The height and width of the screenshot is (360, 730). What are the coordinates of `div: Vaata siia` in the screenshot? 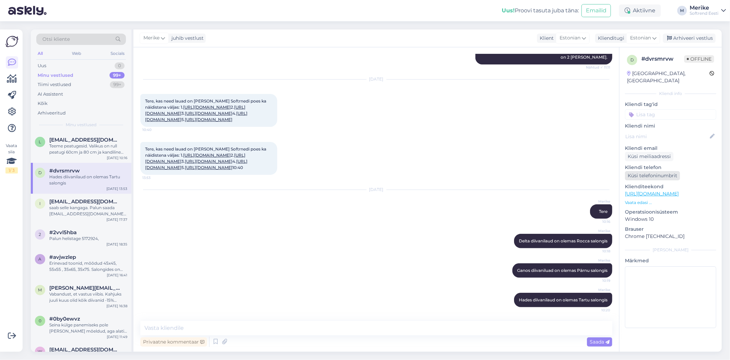 It's located at (12, 158).